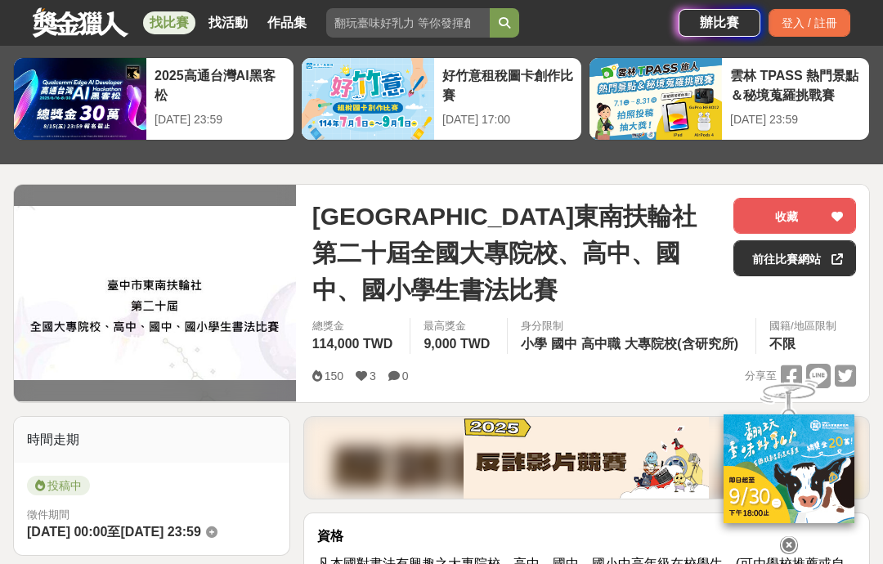  What do you see at coordinates (220, 84) in the screenshot?
I see `div: 2025高通台灣AI黑客松` at bounding box center [220, 84].